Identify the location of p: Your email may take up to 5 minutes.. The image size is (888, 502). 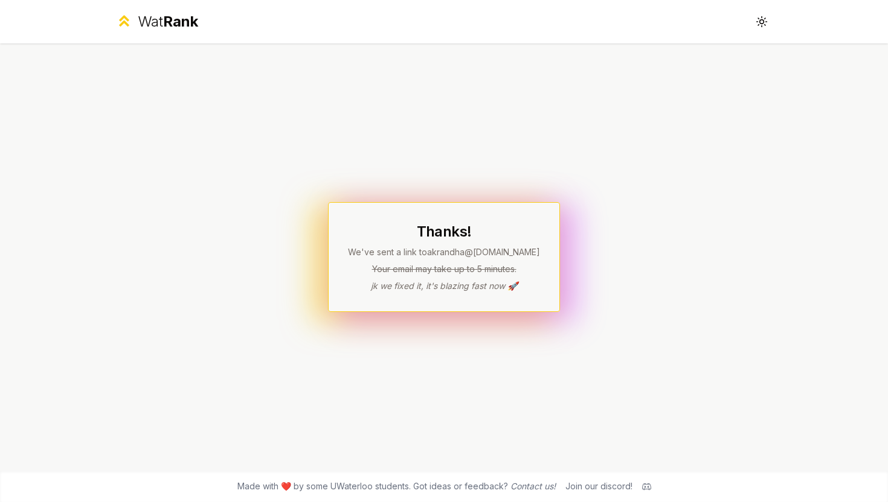
(444, 269).